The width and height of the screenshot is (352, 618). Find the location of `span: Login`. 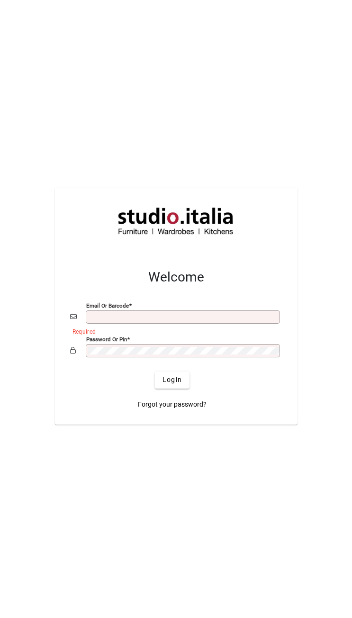

span: Login is located at coordinates (172, 380).